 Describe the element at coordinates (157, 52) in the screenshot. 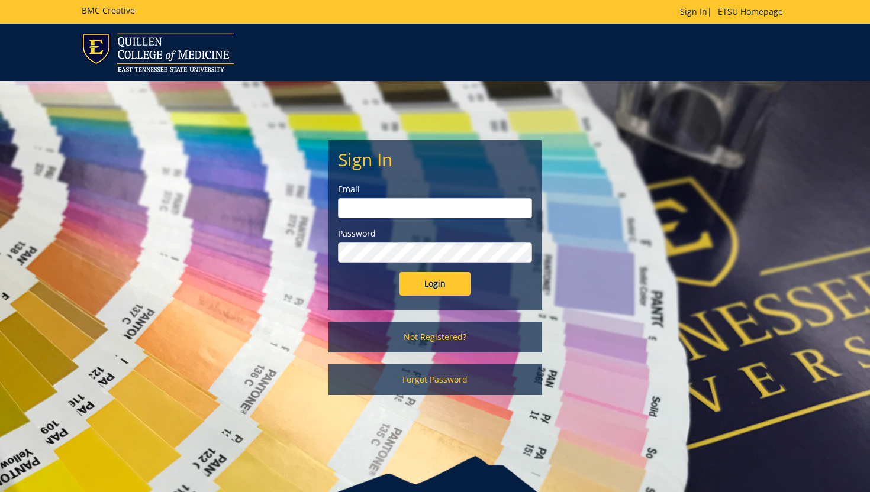

I see `img: ETSU logo` at that location.